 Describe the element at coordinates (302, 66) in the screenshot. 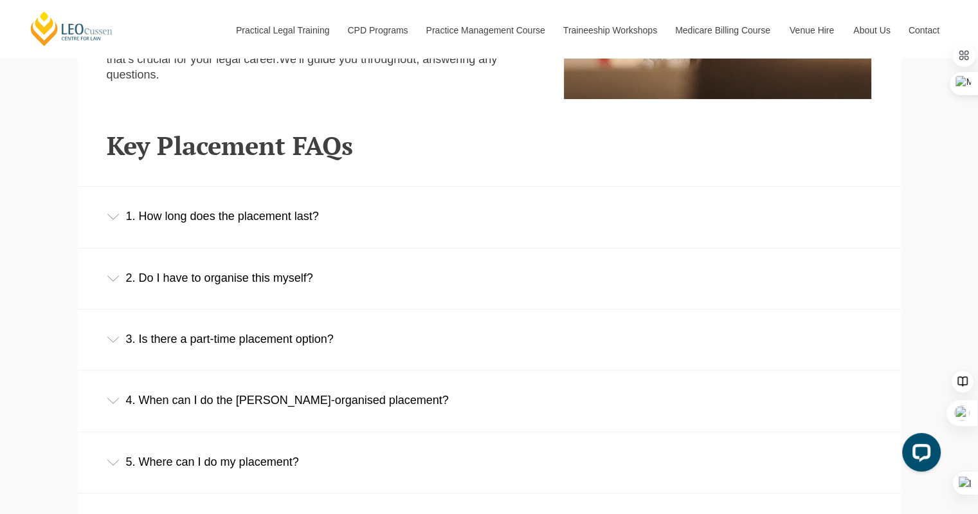

I see `span: We’ll guide you throughout, answering any questions.` at that location.